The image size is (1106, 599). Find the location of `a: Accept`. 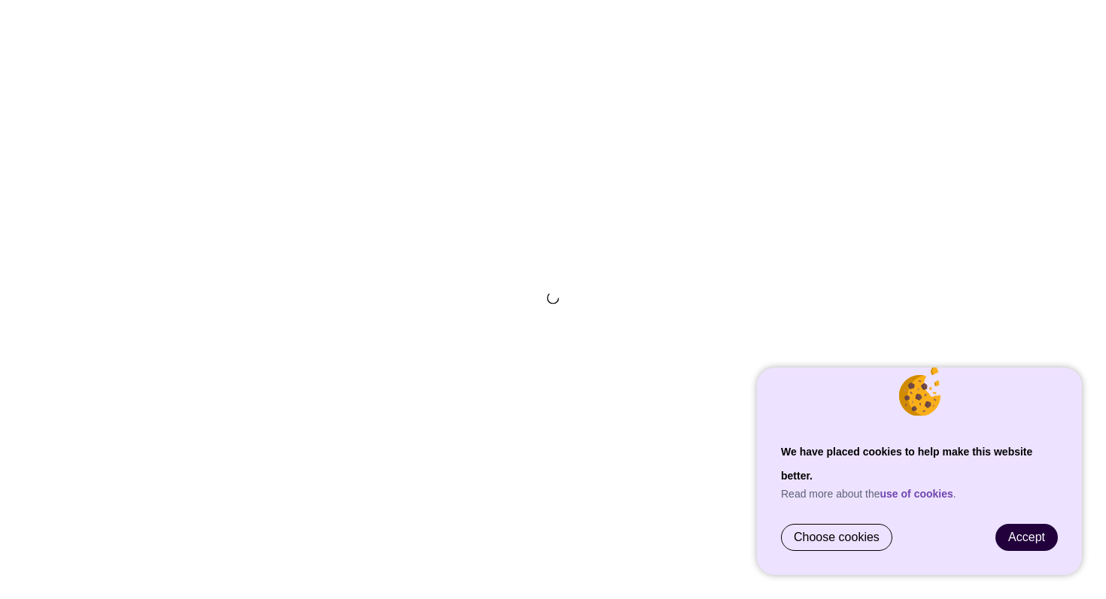

a: Accept is located at coordinates (1026, 538).